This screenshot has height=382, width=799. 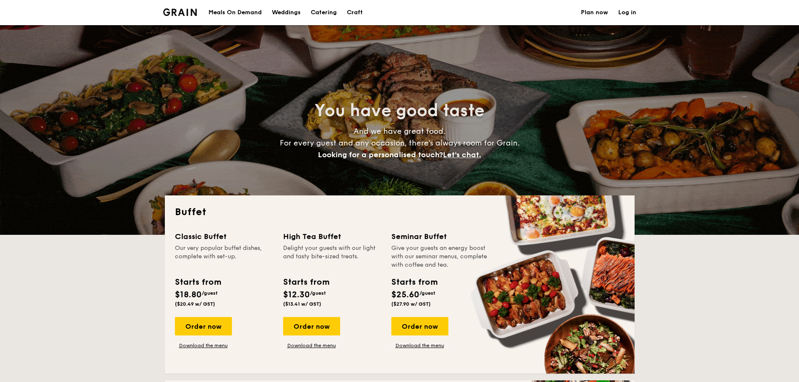 What do you see at coordinates (195, 304) in the screenshot?
I see `span: ($20.49 w/ GST)` at bounding box center [195, 304].